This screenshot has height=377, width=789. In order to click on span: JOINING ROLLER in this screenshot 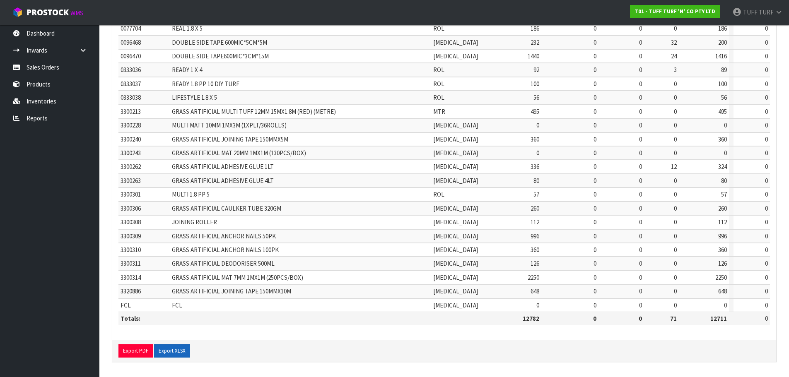, I will do `click(194, 222)`.